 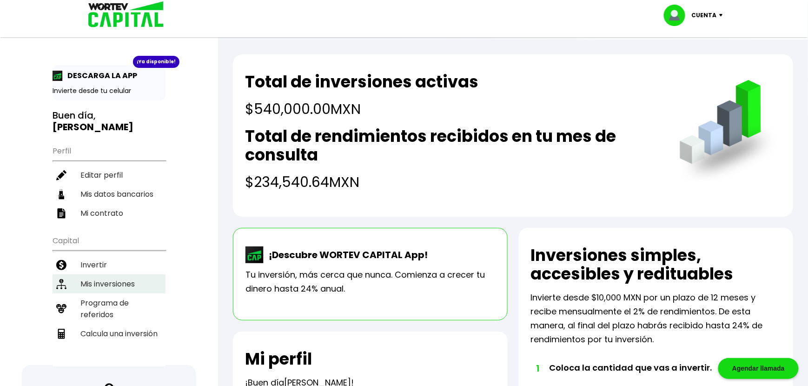 What do you see at coordinates (723, 15) in the screenshot?
I see `img: icon-down` at bounding box center [723, 15].